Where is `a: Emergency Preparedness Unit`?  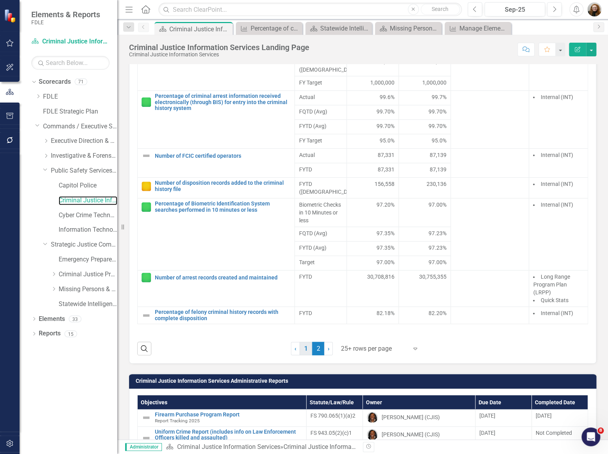 a: Emergency Preparedness Unit is located at coordinates (88, 259).